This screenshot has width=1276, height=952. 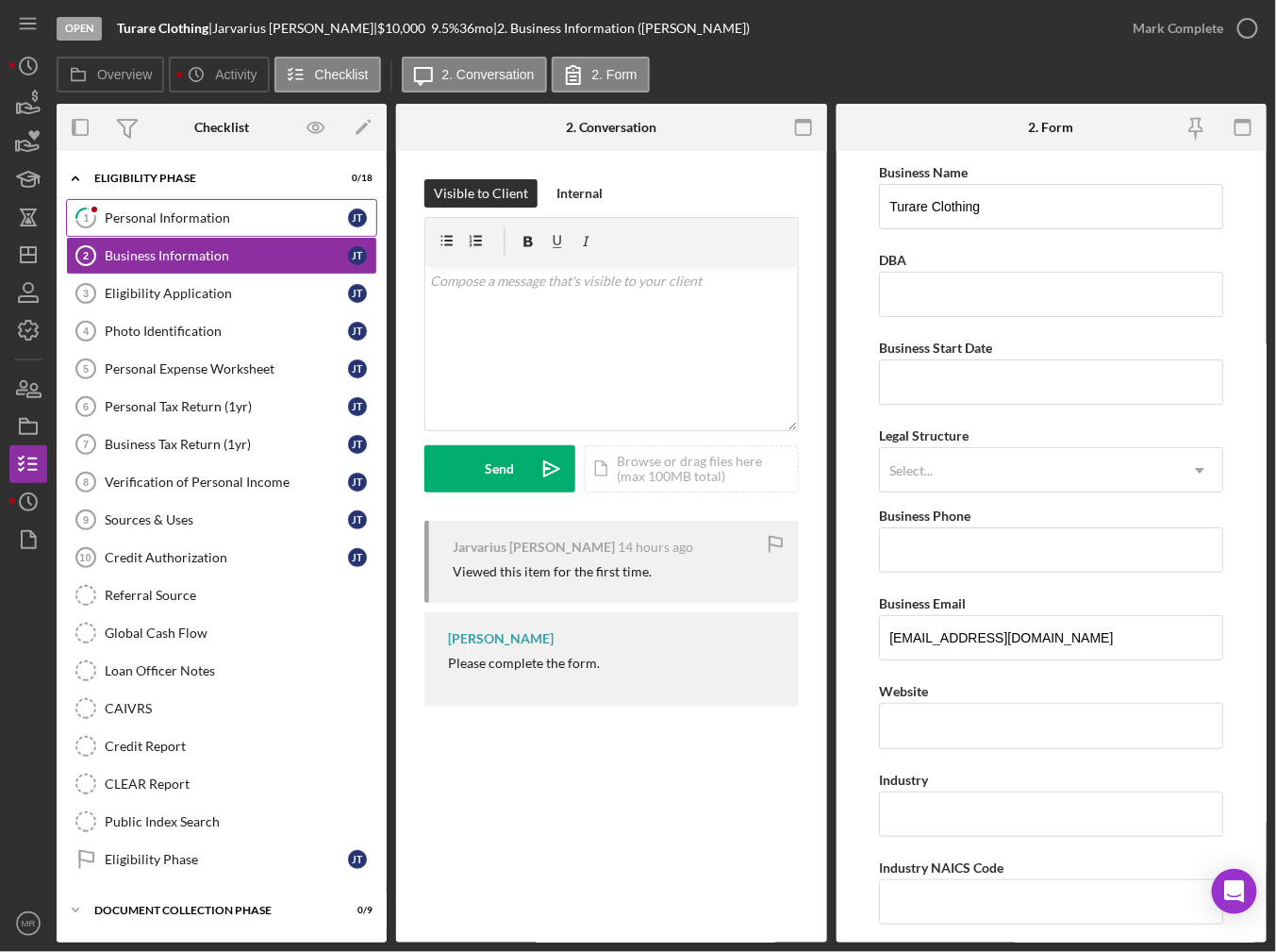 I want to click on label: Business Name, so click(x=923, y=172).